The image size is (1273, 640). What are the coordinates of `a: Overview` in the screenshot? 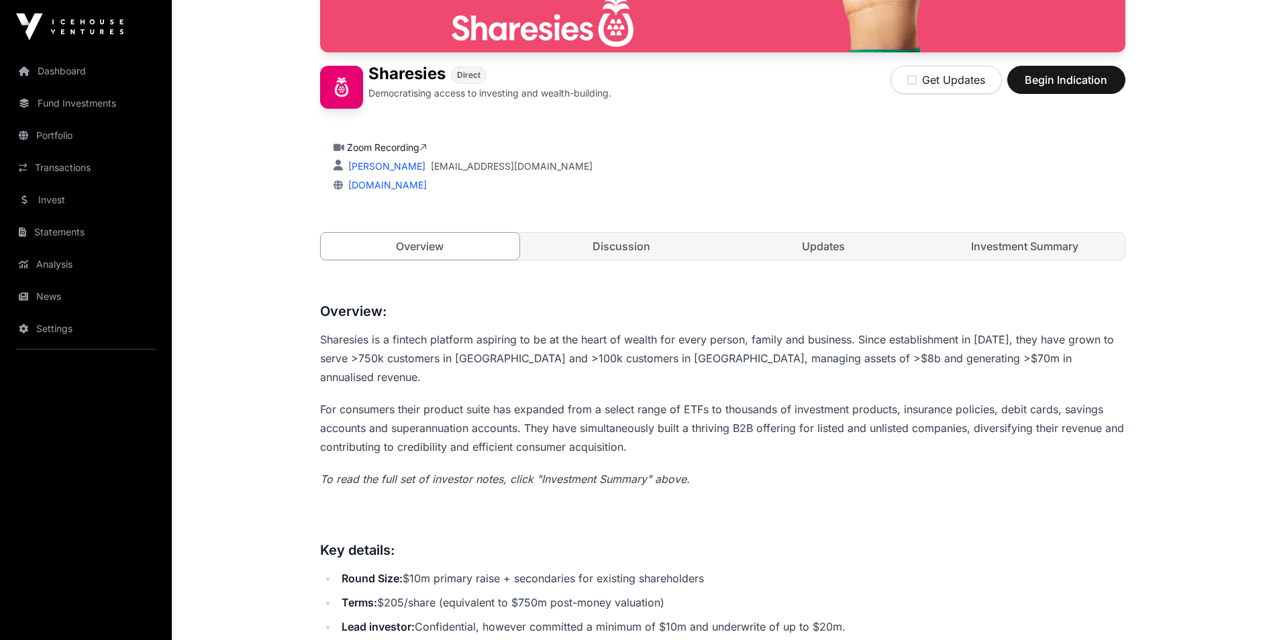 It's located at (420, 246).